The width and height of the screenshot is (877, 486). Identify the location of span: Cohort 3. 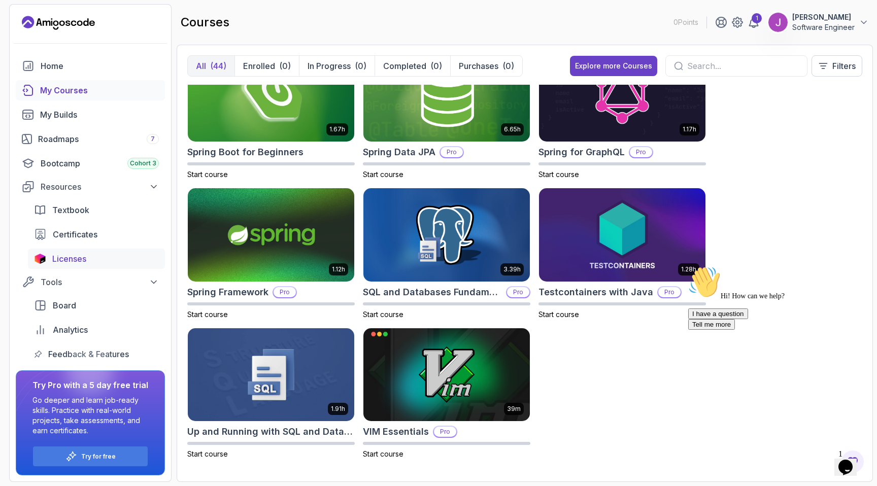
(143, 163).